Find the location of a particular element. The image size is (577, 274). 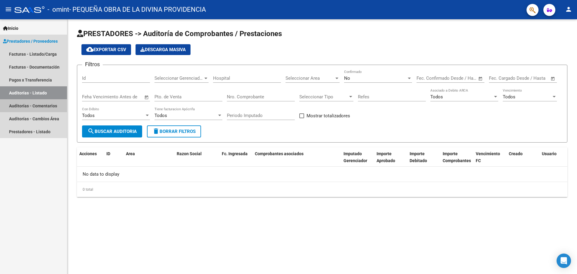

mat-icon: menu is located at coordinates (8, 9).